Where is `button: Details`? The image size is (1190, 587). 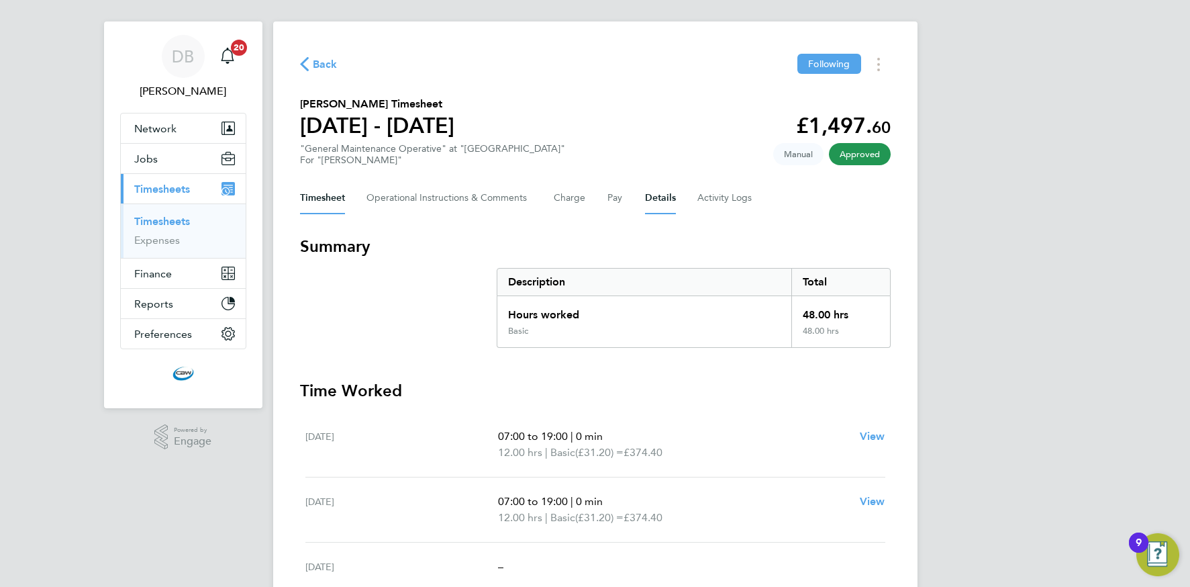
button: Details is located at coordinates (660, 198).